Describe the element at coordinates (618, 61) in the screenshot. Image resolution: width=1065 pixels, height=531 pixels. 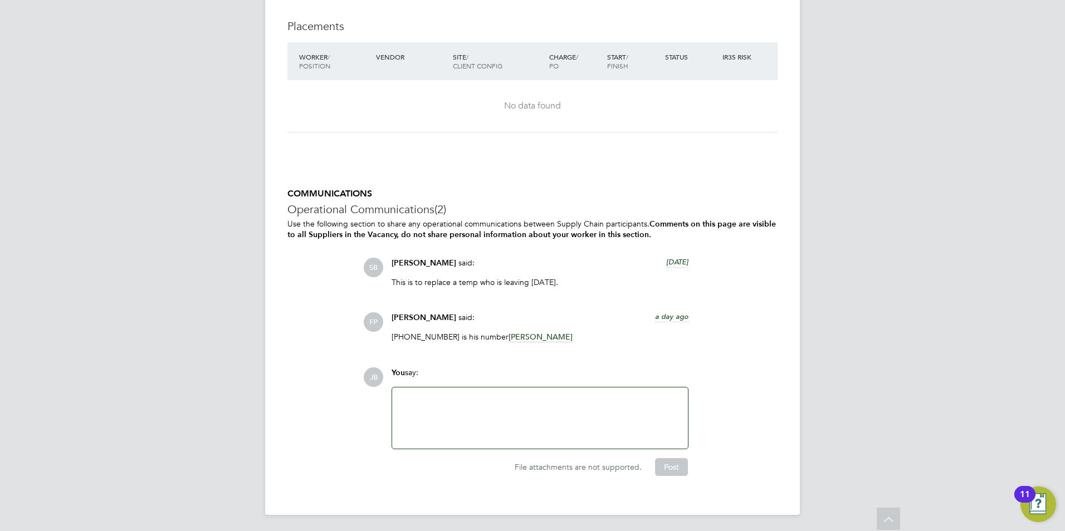
I see `span: / Finish` at that location.